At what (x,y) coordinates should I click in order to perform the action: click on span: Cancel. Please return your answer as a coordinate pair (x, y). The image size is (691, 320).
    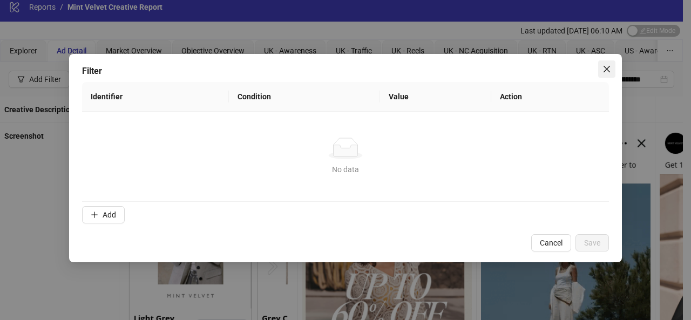
    Looking at the image, I should click on (551, 243).